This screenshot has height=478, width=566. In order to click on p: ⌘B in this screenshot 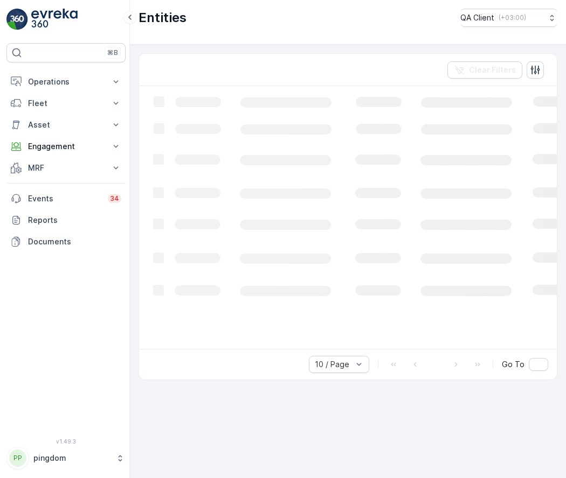, I will do `click(113, 53)`.